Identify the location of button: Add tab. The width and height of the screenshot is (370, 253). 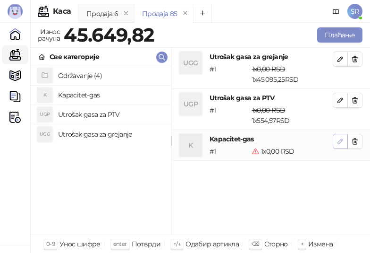
(203, 13).